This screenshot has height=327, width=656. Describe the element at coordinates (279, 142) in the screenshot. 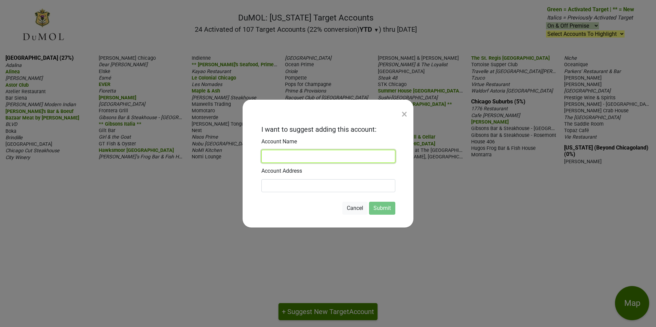

I see `label: Account Name` at that location.